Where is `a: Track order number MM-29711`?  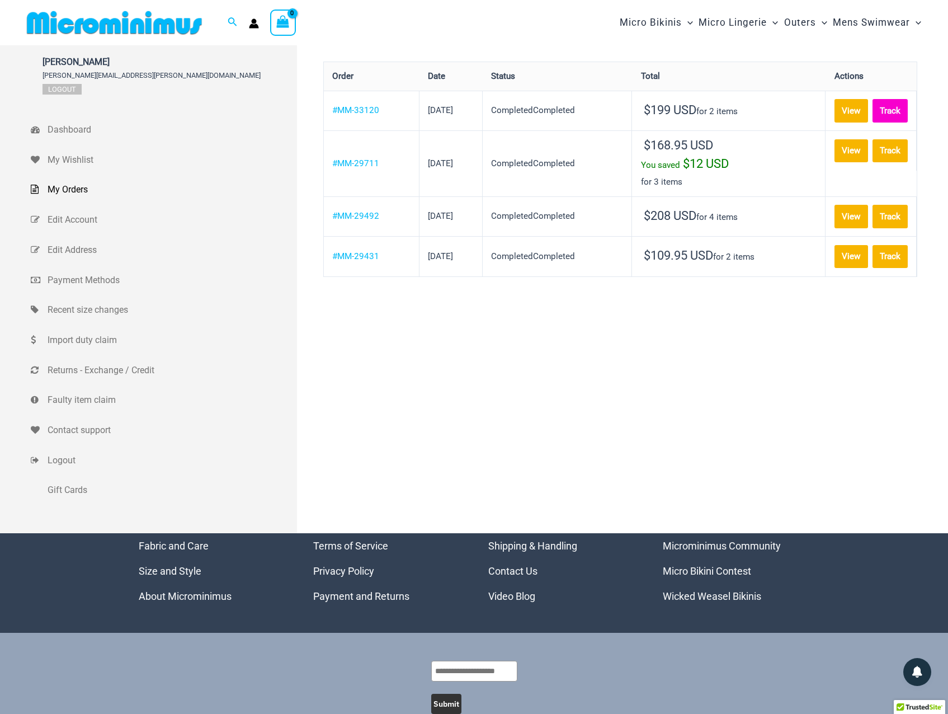 a: Track order number MM-29711 is located at coordinates (890, 150).